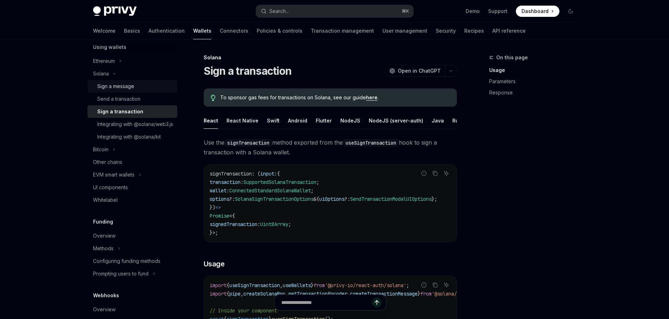  What do you see at coordinates (335, 98) in the screenshot?
I see `span: To sponsor gas fees for transactions on Solana, see our guide .` at bounding box center [335, 98].